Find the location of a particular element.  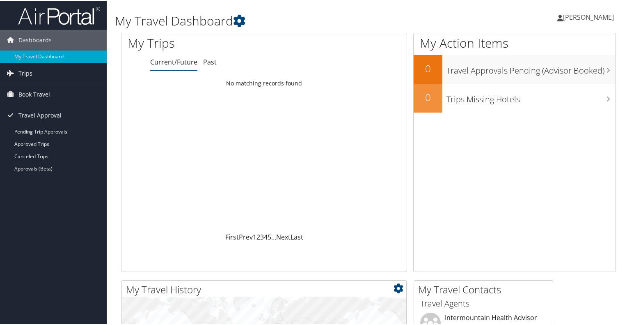

h1: My Action Items is located at coordinates (515, 42).